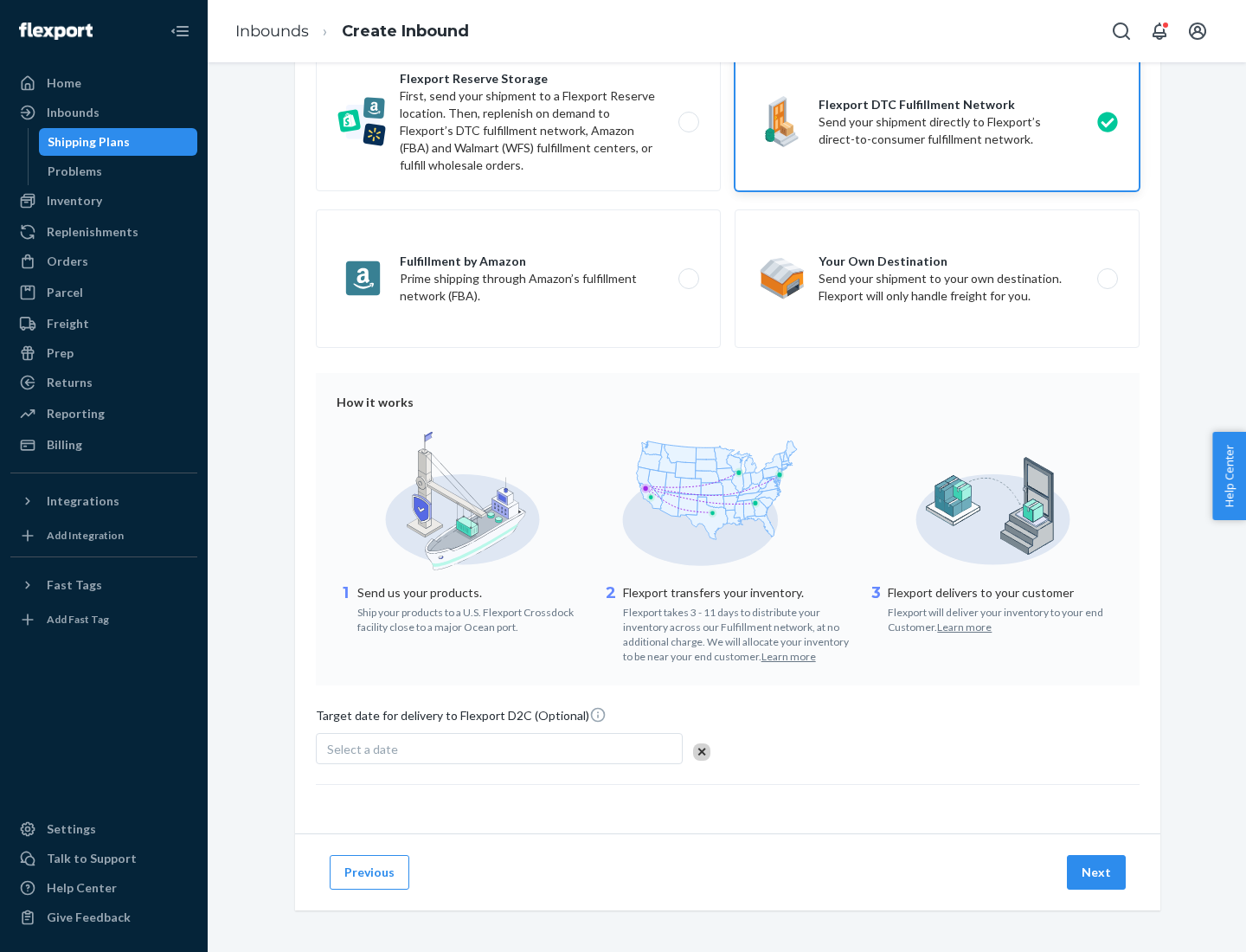 The width and height of the screenshot is (1246, 952). I want to click on a: Create Inbound, so click(405, 32).